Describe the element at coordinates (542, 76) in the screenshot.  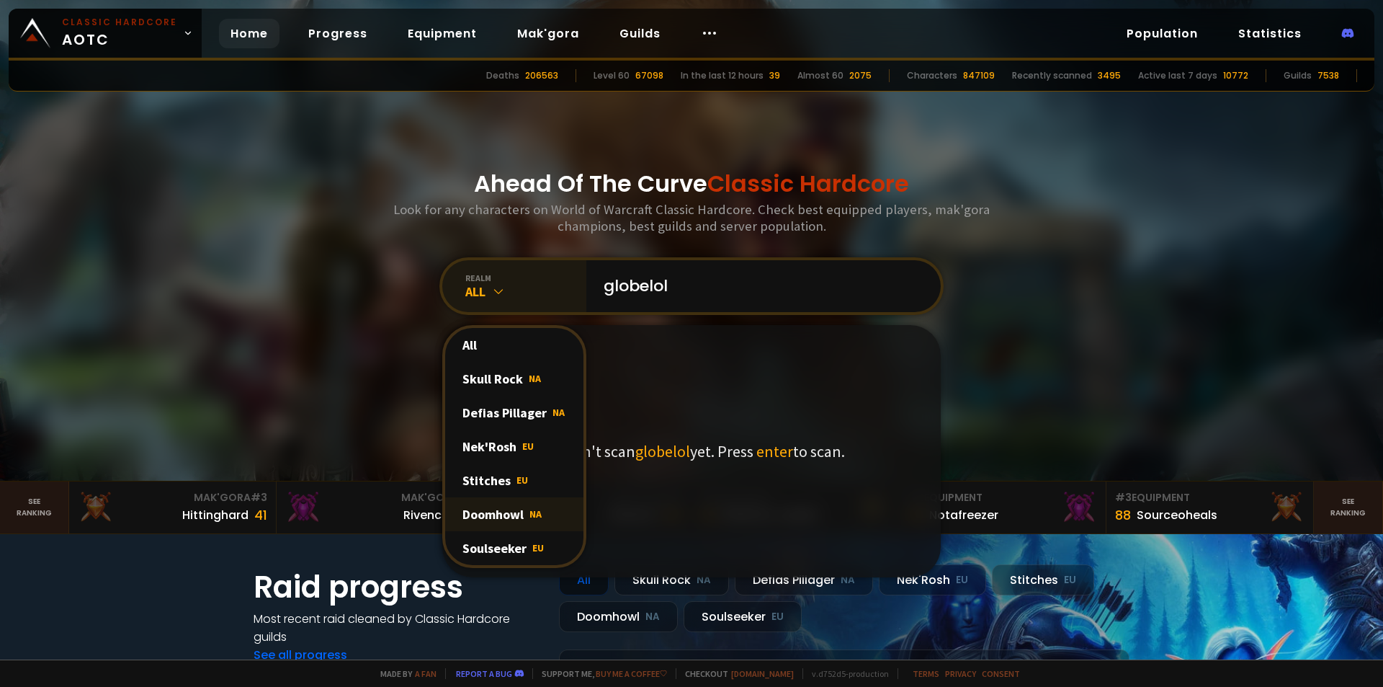
I see `div: 206563` at that location.